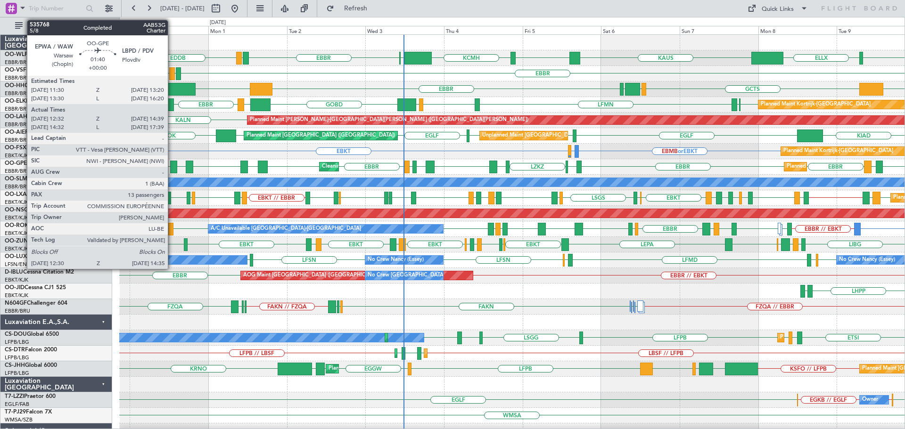 The height and width of the screenshot is (429, 905). What do you see at coordinates (778, 8) in the screenshot?
I see `button: Quick Links` at bounding box center [778, 8].